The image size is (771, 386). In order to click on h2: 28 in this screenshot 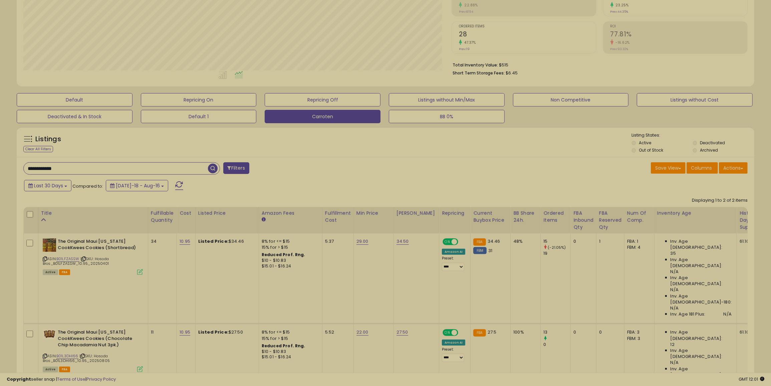, I will do `click(527, 35)`.